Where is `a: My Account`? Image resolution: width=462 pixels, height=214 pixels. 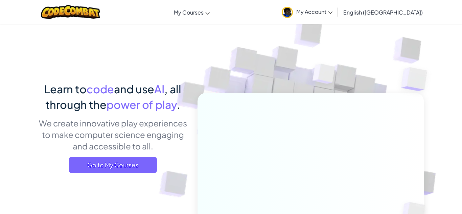 a: My Account is located at coordinates (307, 12).